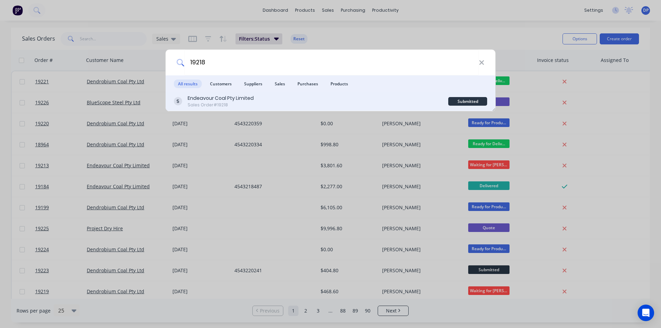 Image resolution: width=661 pixels, height=328 pixels. Describe the element at coordinates (221, 84) in the screenshot. I see `span: Customers` at that location.